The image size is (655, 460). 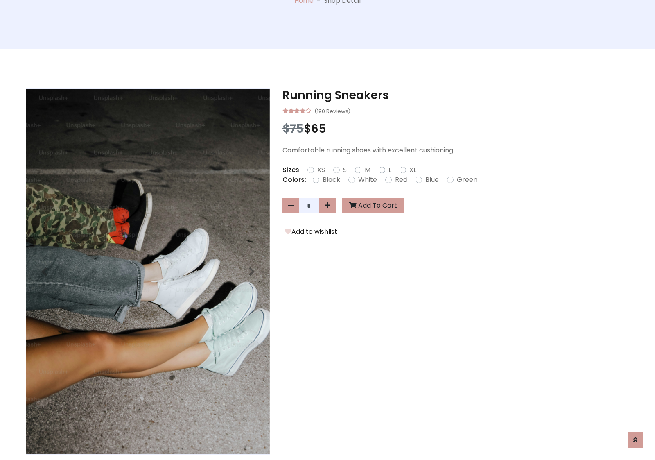 I want to click on img: Image, so click(x=148, y=271).